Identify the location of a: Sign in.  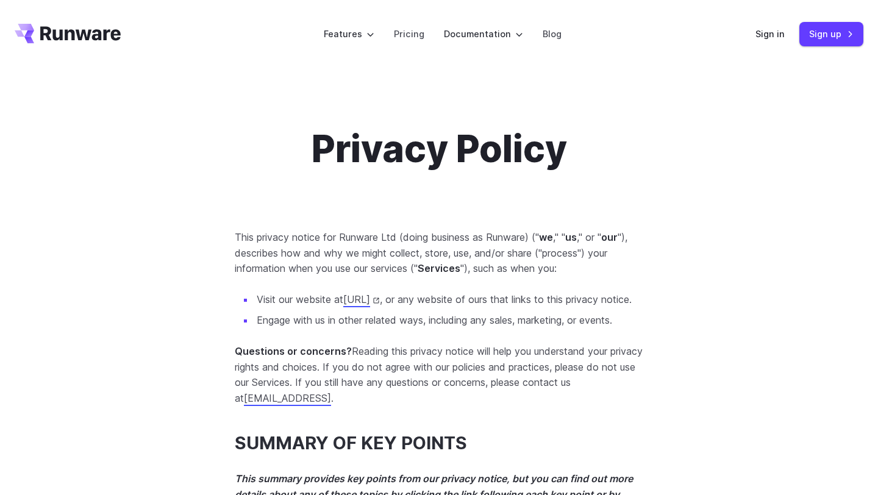
(770, 34).